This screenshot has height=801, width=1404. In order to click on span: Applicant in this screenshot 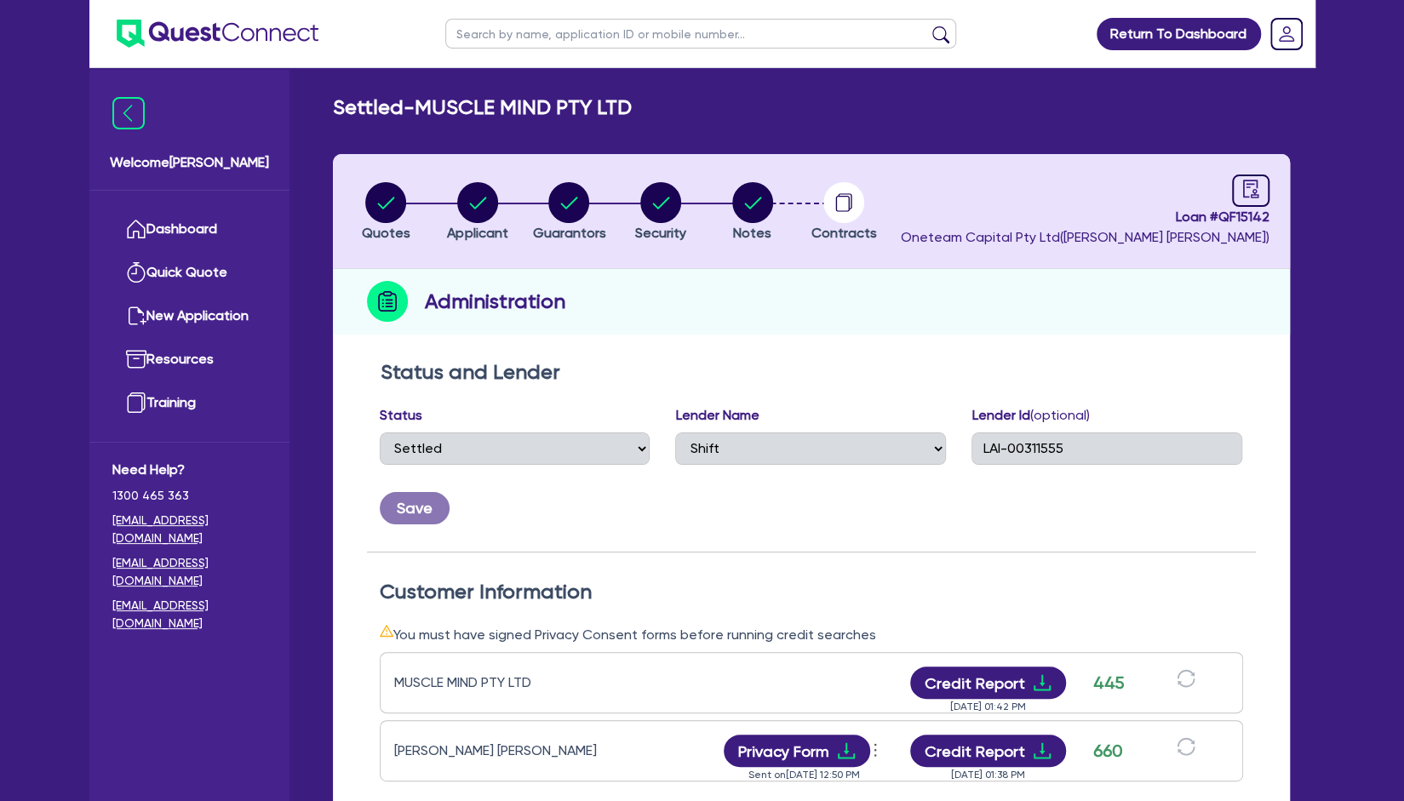, I will do `click(477, 232)`.